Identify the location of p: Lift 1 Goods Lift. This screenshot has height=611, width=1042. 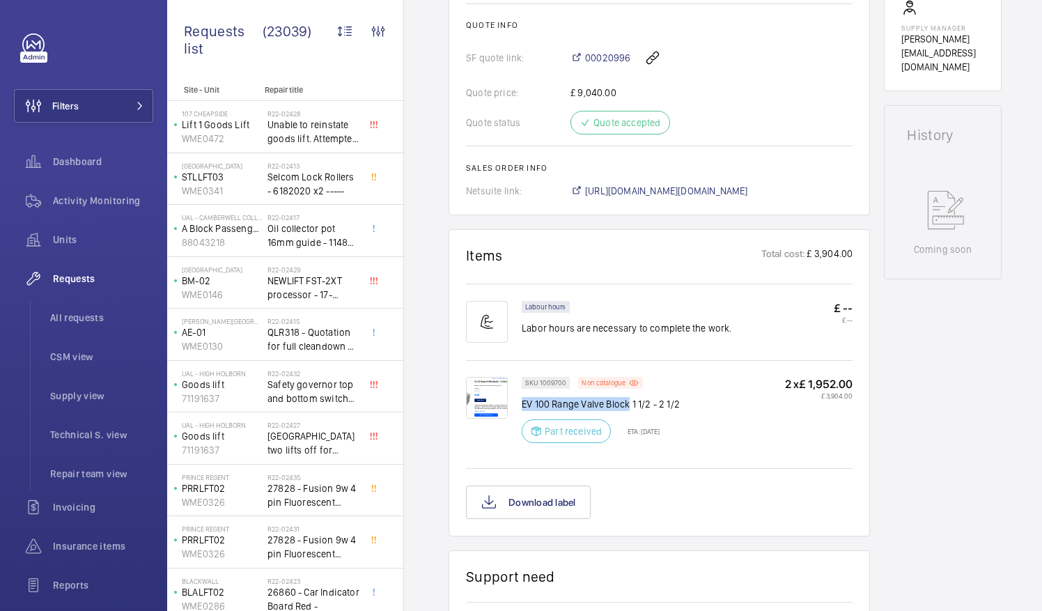
(221, 125).